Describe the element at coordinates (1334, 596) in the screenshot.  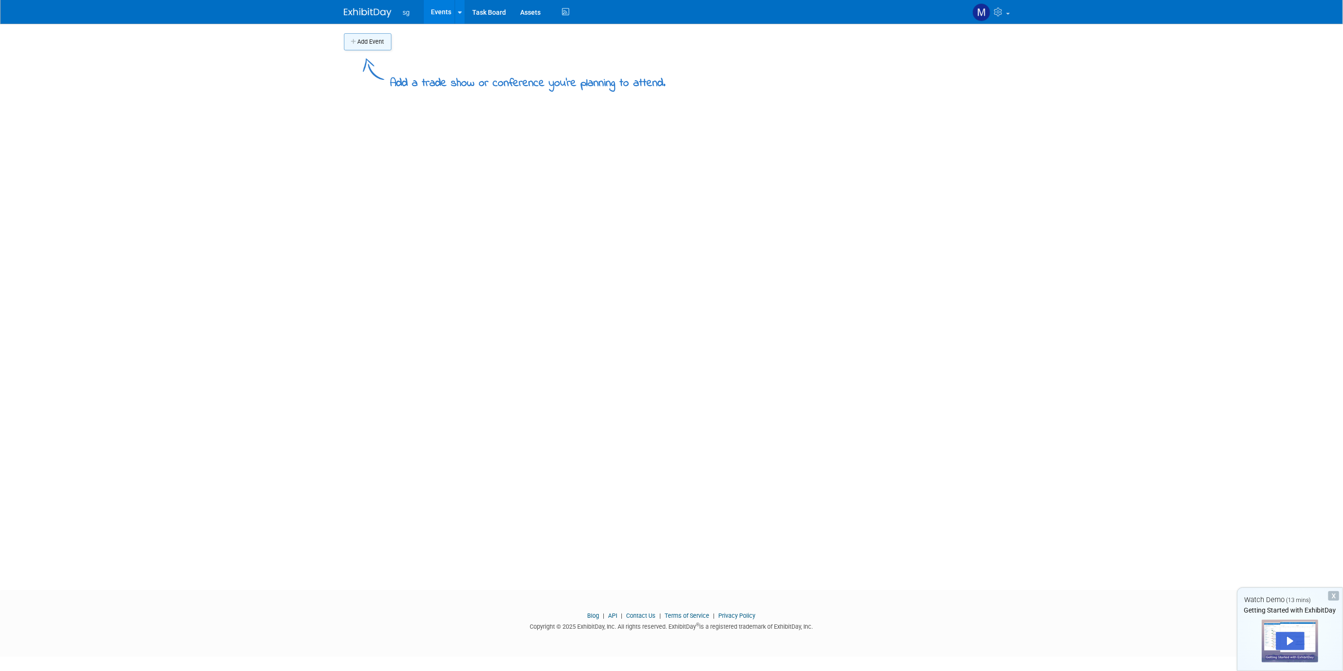
I see `div: Dismiss` at that location.